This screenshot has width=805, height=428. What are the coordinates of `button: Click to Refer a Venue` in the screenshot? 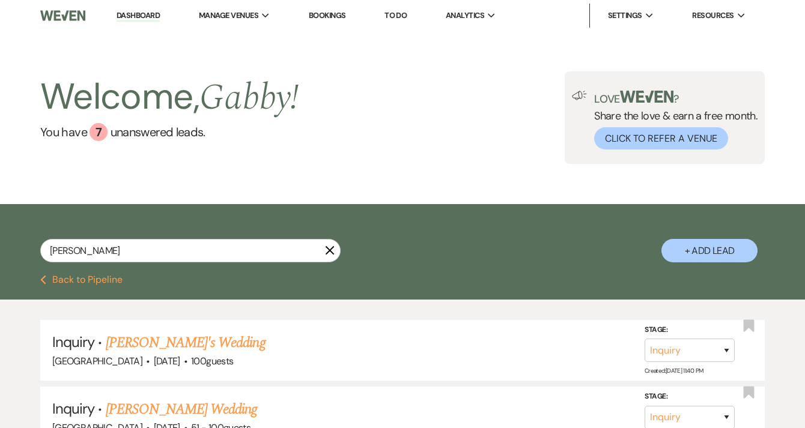 It's located at (661, 138).